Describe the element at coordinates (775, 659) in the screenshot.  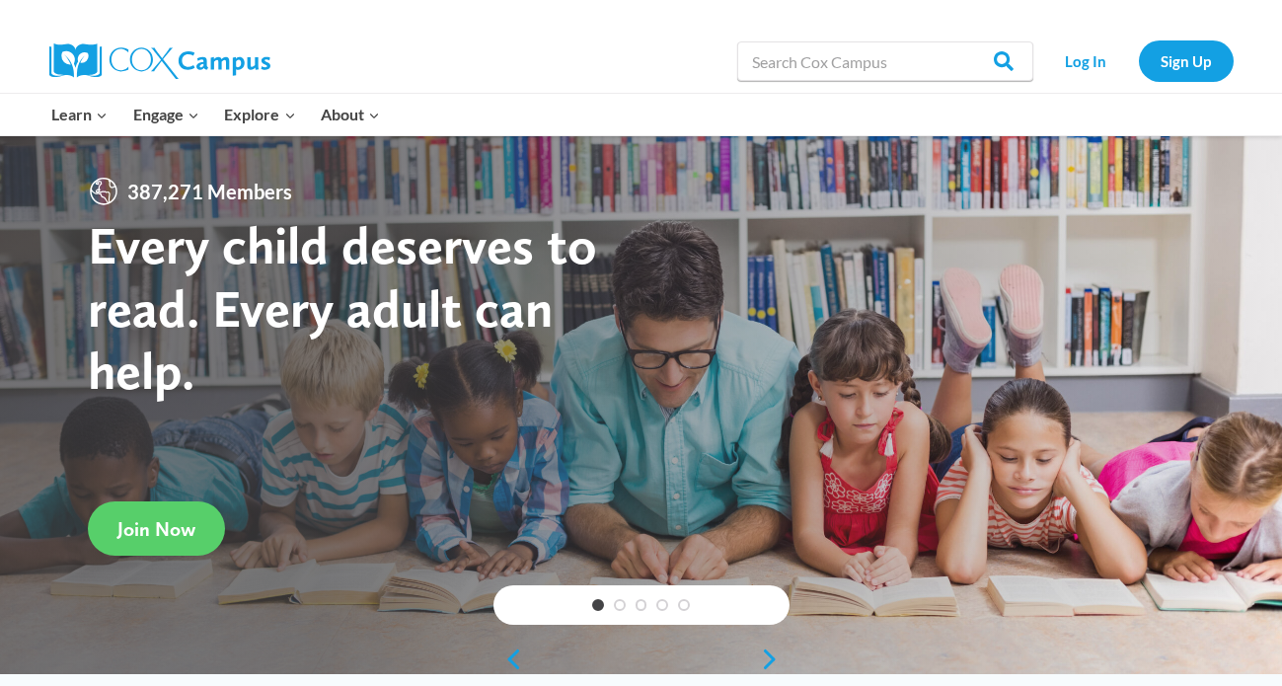
I see `a: next` at that location.